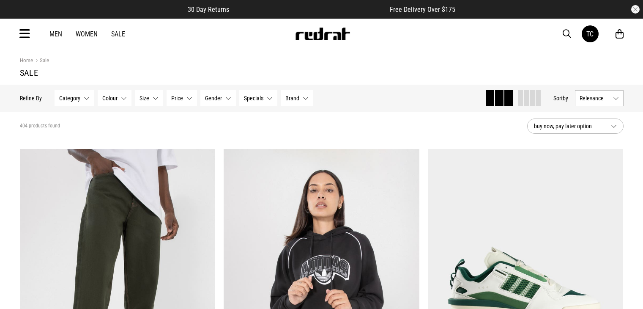 The image size is (643, 309). Describe the element at coordinates (182, 98) in the screenshot. I see `button: Price` at that location.